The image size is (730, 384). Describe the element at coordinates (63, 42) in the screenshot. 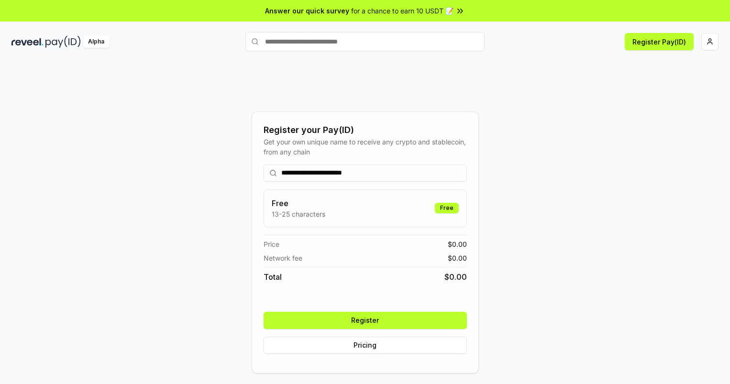

I see `img: pay_id` at that location.